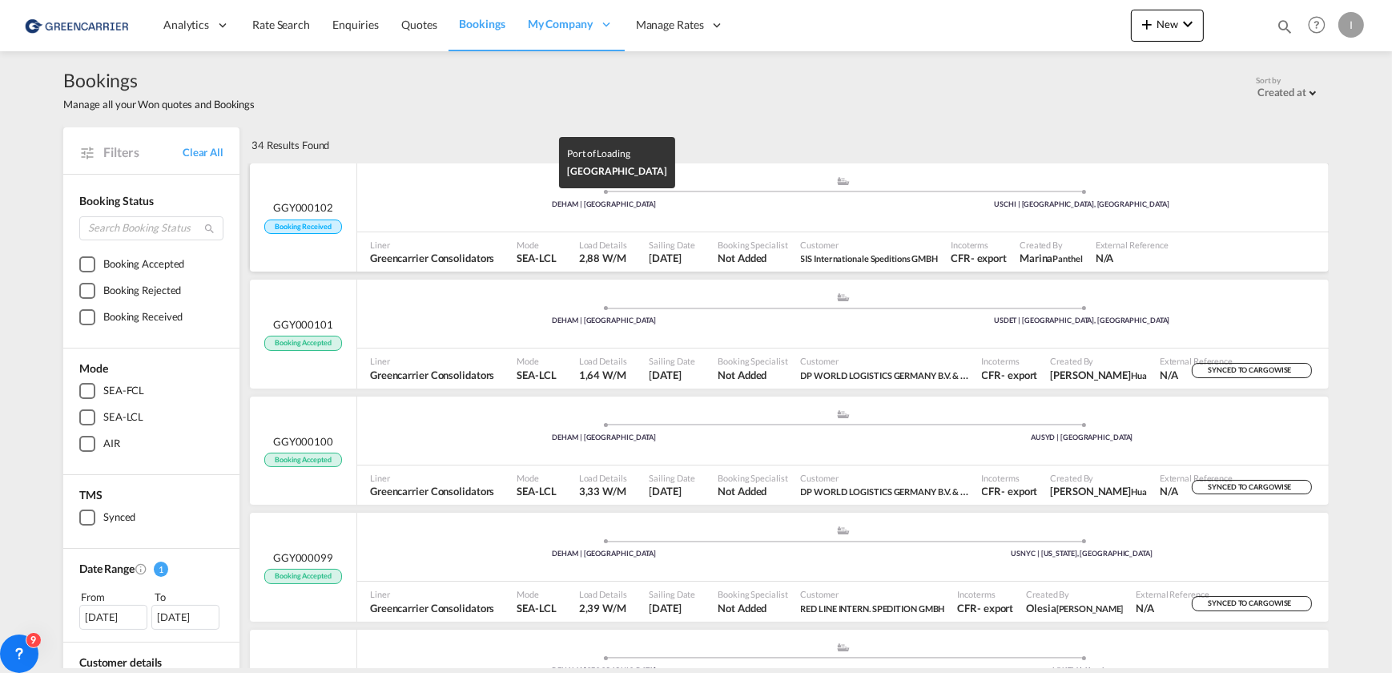 Image resolution: width=1392 pixels, height=673 pixels. What do you see at coordinates (186, 25) in the screenshot?
I see `span: Analytics` at bounding box center [186, 25].